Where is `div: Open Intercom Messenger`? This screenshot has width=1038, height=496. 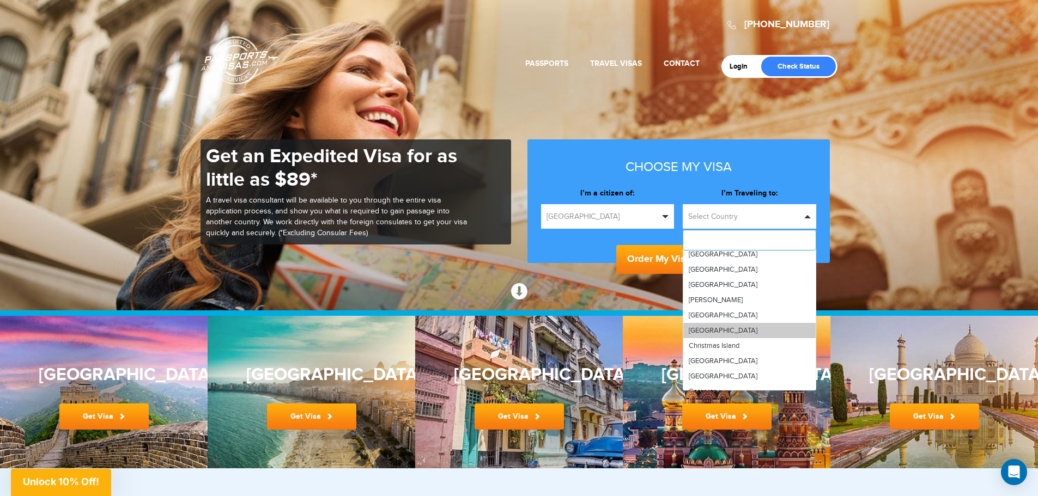
div: Open Intercom Messenger is located at coordinates (1014, 472).